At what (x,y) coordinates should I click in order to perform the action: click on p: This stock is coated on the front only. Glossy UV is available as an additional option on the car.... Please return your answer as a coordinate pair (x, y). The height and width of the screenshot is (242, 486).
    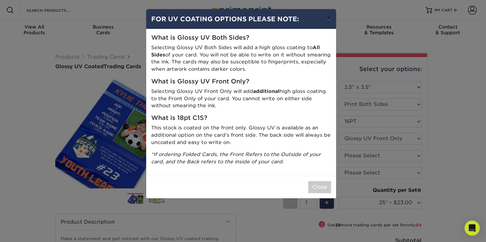
    Looking at the image, I should click on (241, 135).